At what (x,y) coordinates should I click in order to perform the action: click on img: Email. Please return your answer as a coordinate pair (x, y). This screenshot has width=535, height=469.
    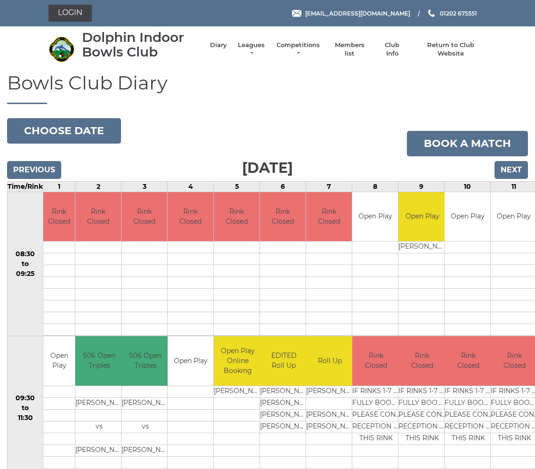
    Looking at the image, I should click on (297, 13).